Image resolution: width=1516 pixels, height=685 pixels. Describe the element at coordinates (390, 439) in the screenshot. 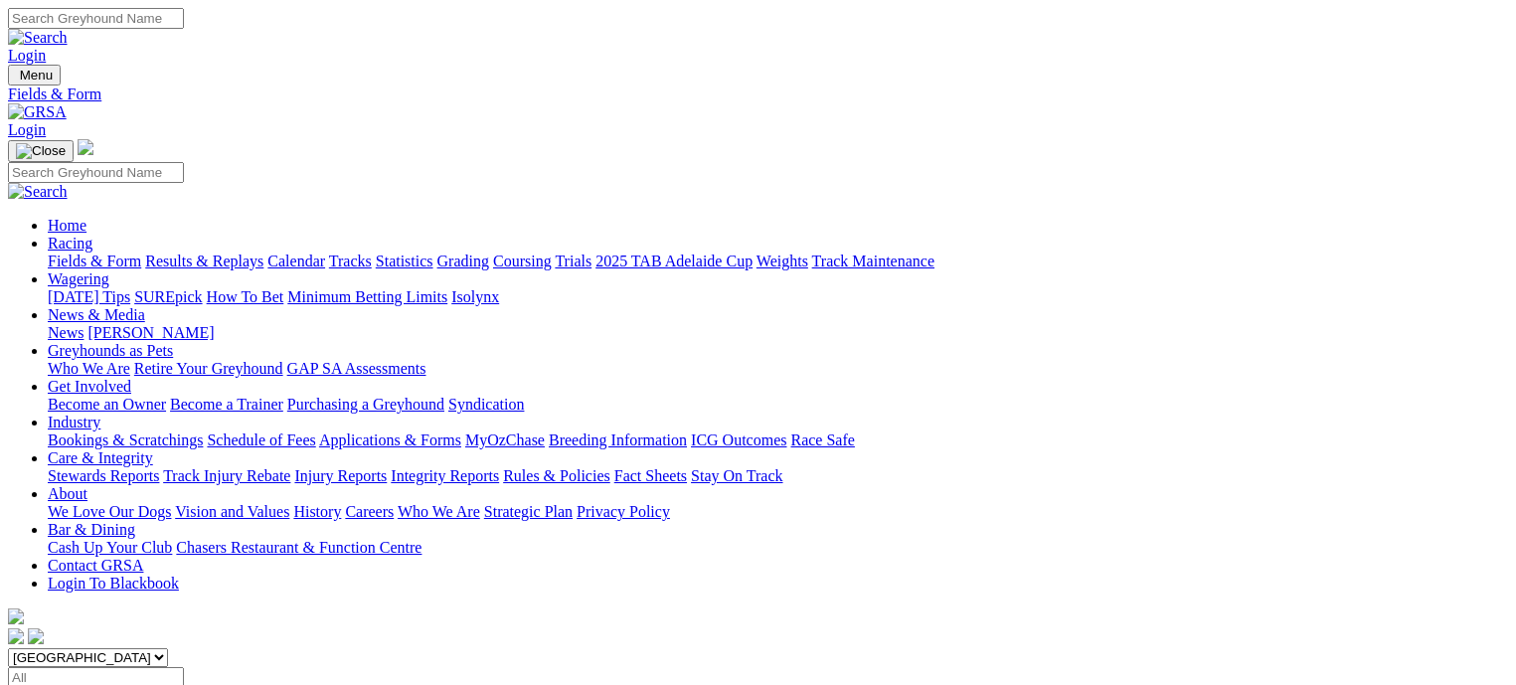

I see `a: Applications & Forms` at that location.